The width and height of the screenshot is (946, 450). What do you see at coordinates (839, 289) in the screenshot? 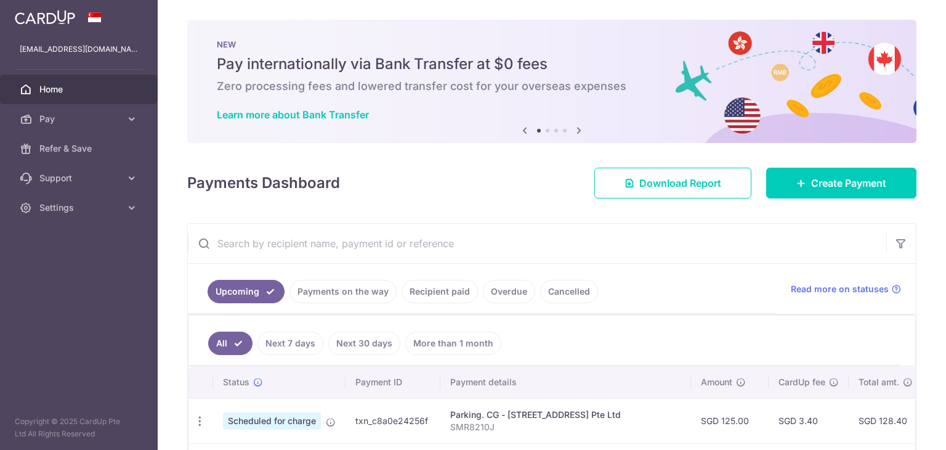
I see `span: Read more on statuses` at bounding box center [839, 289].